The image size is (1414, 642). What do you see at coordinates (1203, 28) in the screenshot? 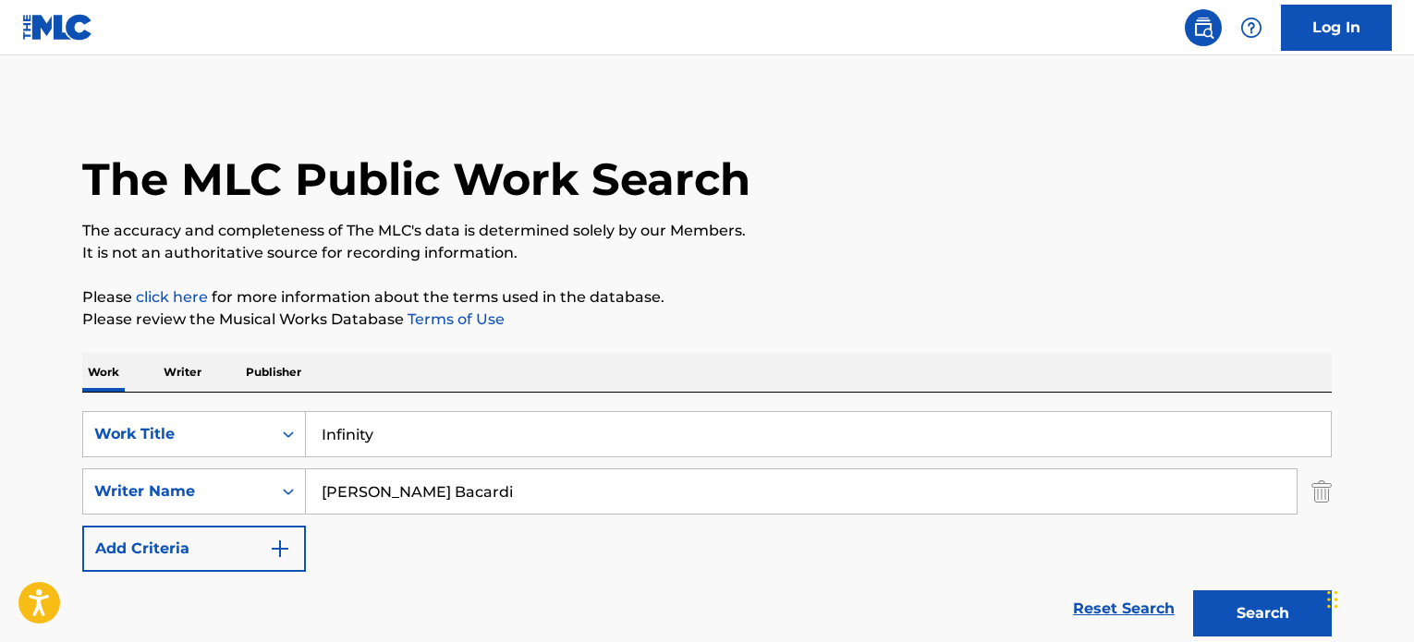
I see `img: search` at bounding box center [1203, 28].